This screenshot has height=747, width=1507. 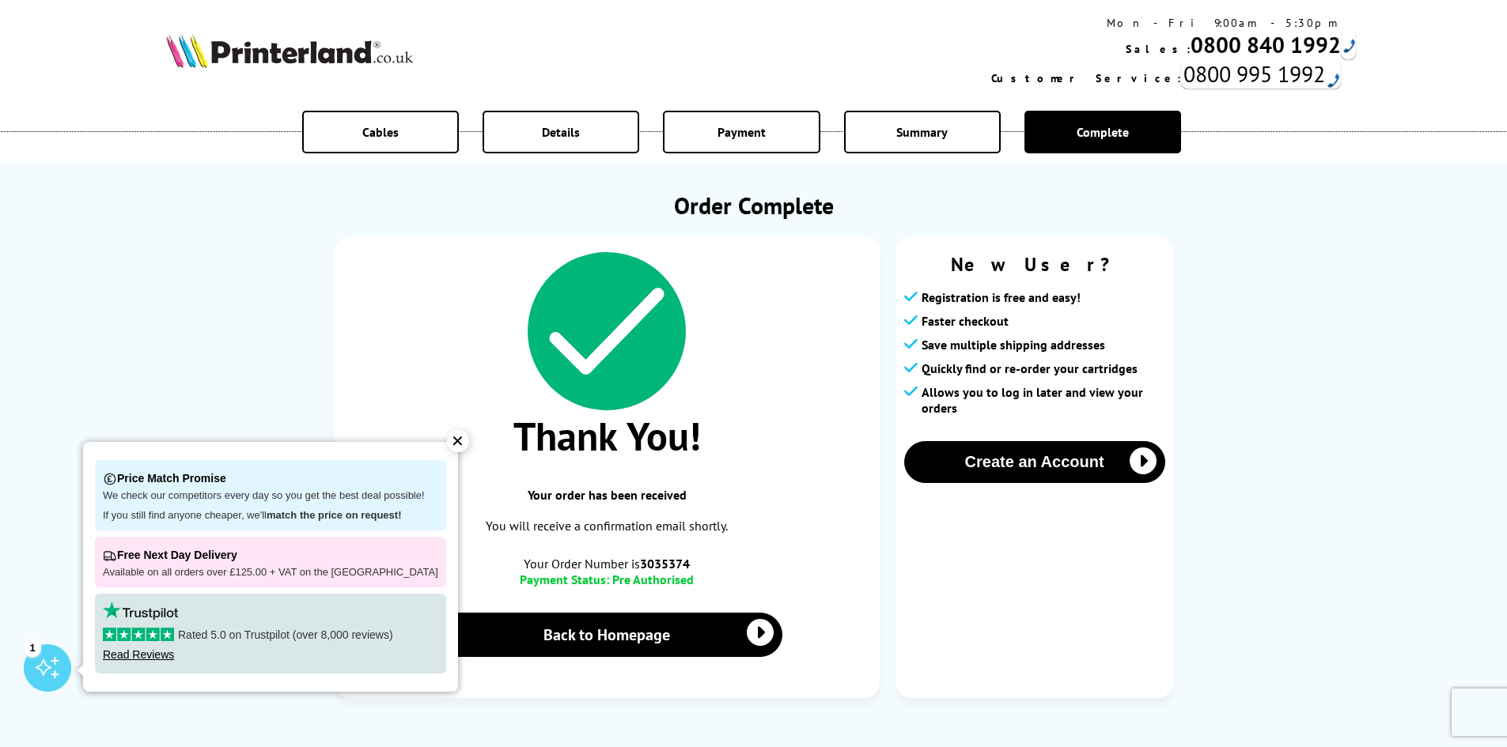 What do you see at coordinates (607, 564) in the screenshot?
I see `span: Your Order Number is` at bounding box center [607, 564].